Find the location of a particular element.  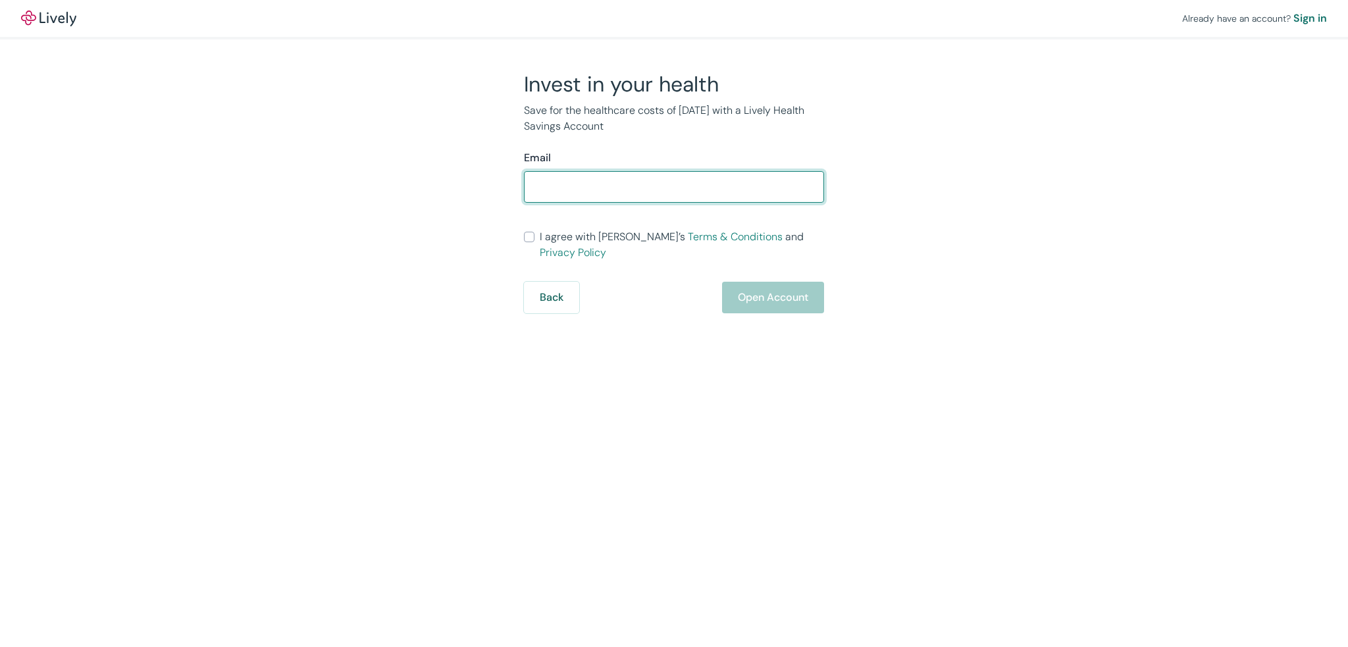

h2: Invest in your health is located at coordinates (674, 84).